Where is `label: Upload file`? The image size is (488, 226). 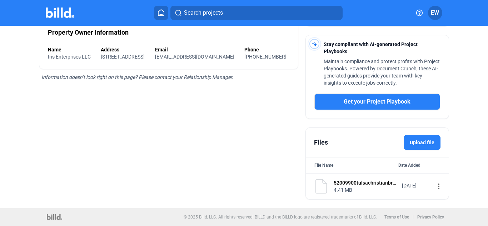
label: Upload file is located at coordinates (422, 142).